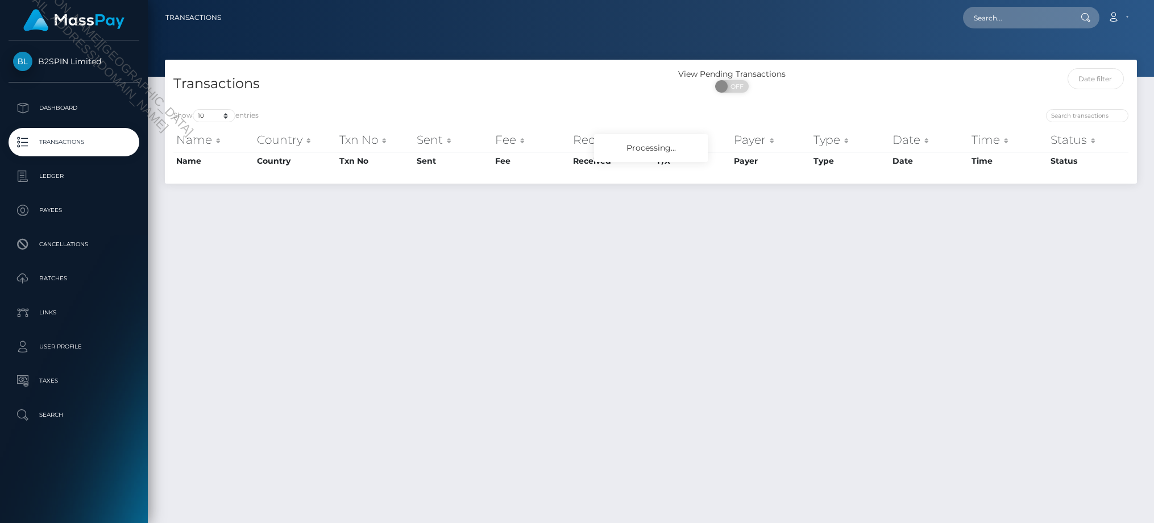  Describe the element at coordinates (692, 140) in the screenshot. I see `th: F/X` at that location.